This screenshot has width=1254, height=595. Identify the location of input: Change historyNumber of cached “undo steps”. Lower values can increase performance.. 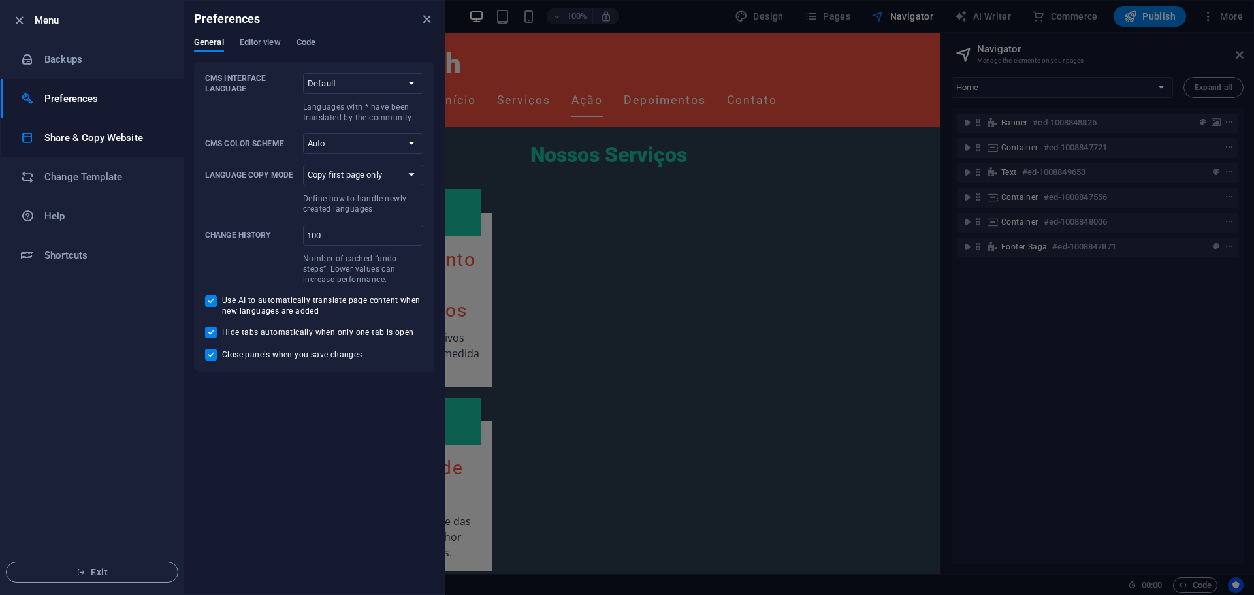
(363, 235).